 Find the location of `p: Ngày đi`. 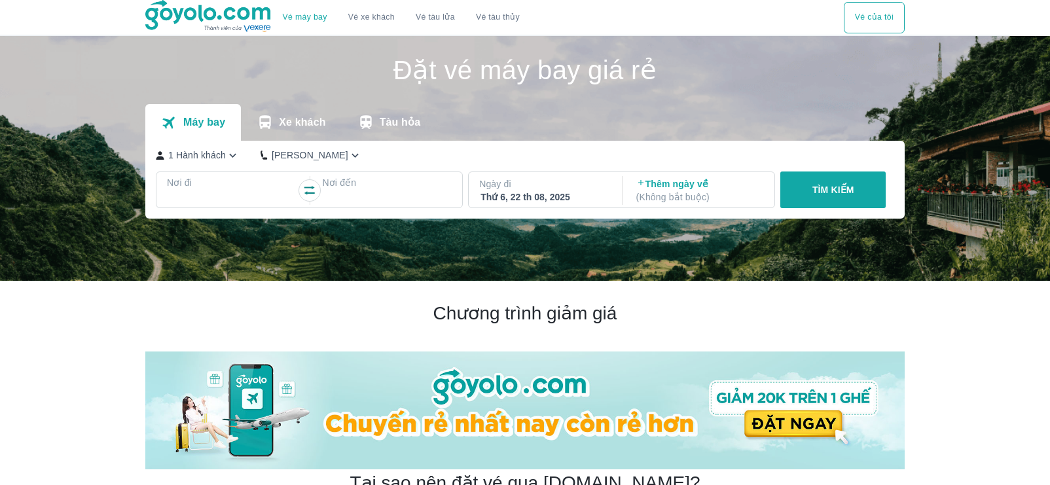

p: Ngày đi is located at coordinates (544, 184).